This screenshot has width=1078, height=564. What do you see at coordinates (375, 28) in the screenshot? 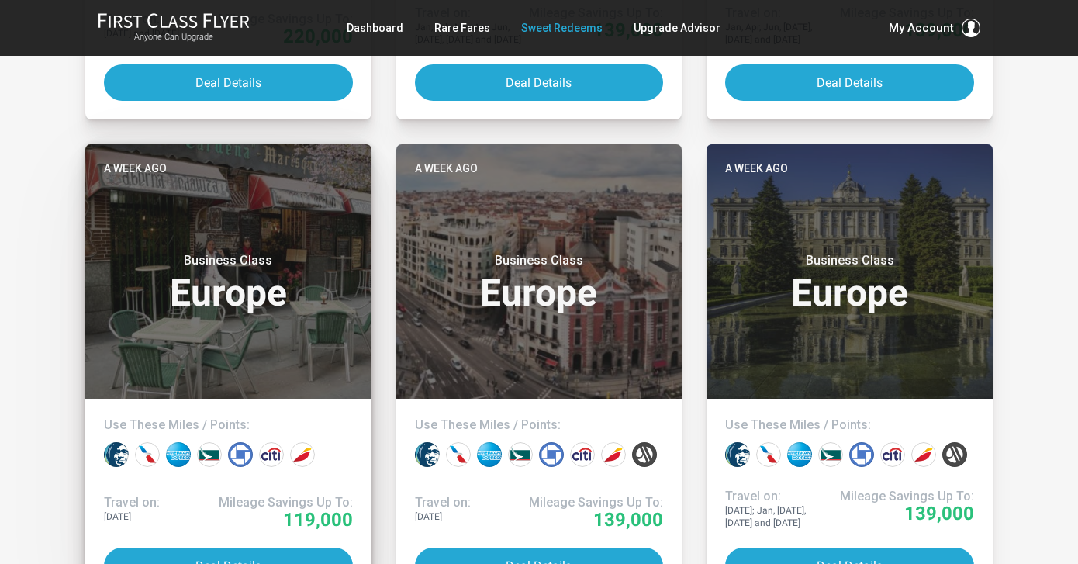
I see `a: Dashboard` at bounding box center [375, 28].